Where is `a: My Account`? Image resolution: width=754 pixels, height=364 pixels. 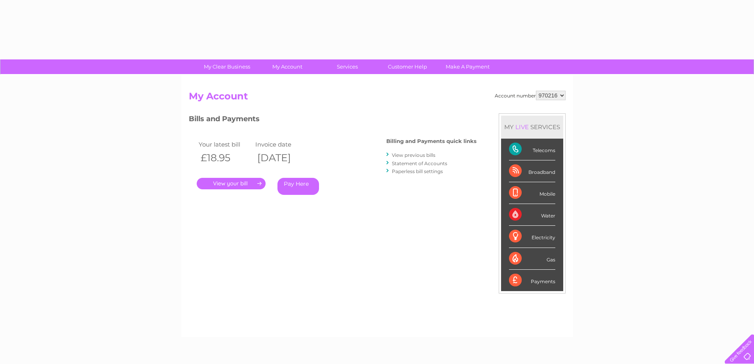 a: My Account is located at coordinates (287, 67).